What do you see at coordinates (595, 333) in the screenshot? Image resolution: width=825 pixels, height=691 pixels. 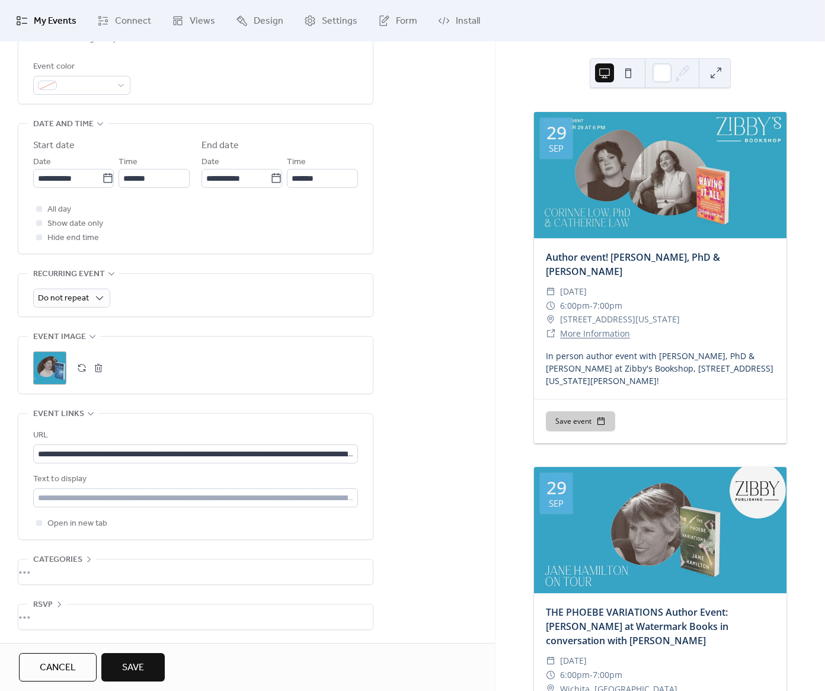 I see `a: More Information` at bounding box center [595, 333].